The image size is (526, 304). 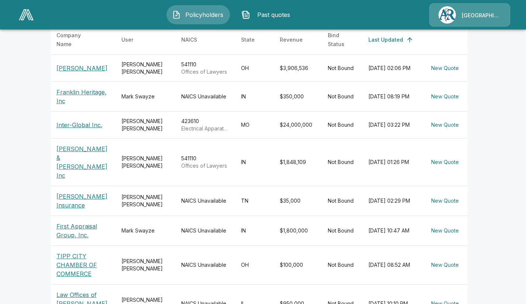 What do you see at coordinates (342, 40) in the screenshot?
I see `th: Bind Status` at bounding box center [342, 40].